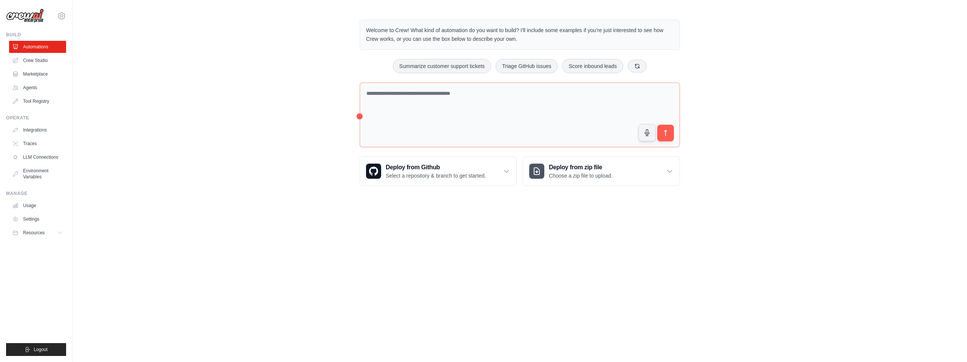  What do you see at coordinates (442, 66) in the screenshot?
I see `button: Summarize customer support tickets` at bounding box center [442, 66].